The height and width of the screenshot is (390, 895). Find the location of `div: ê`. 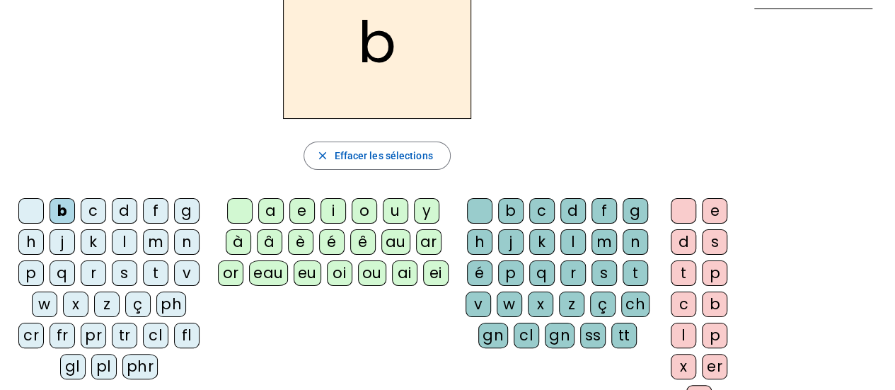

div: ê is located at coordinates (363, 242).